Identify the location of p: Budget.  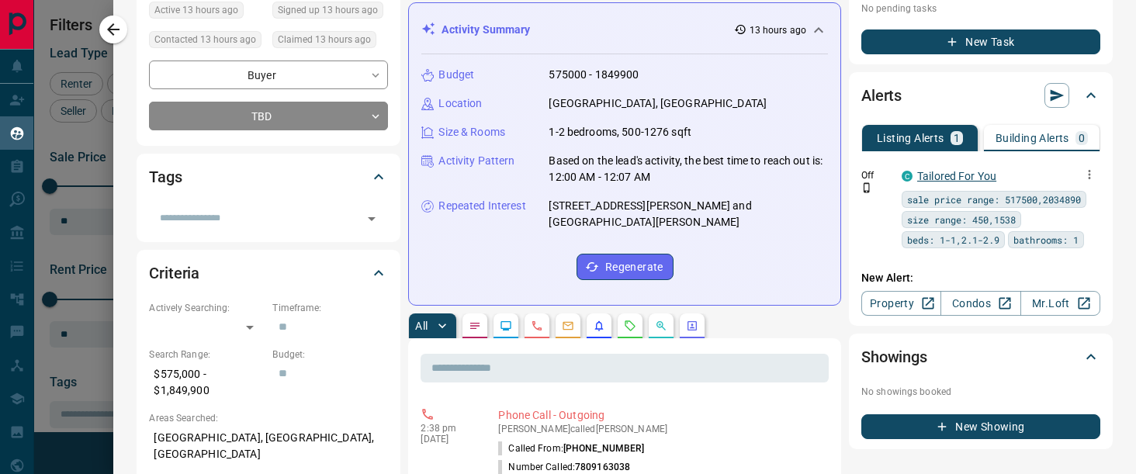
(456, 75).